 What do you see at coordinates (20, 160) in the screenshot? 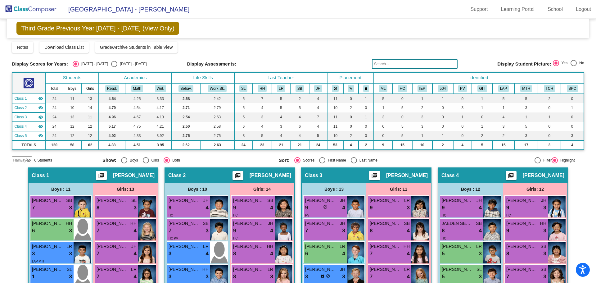
I see `span: Hallway` at bounding box center [20, 160].